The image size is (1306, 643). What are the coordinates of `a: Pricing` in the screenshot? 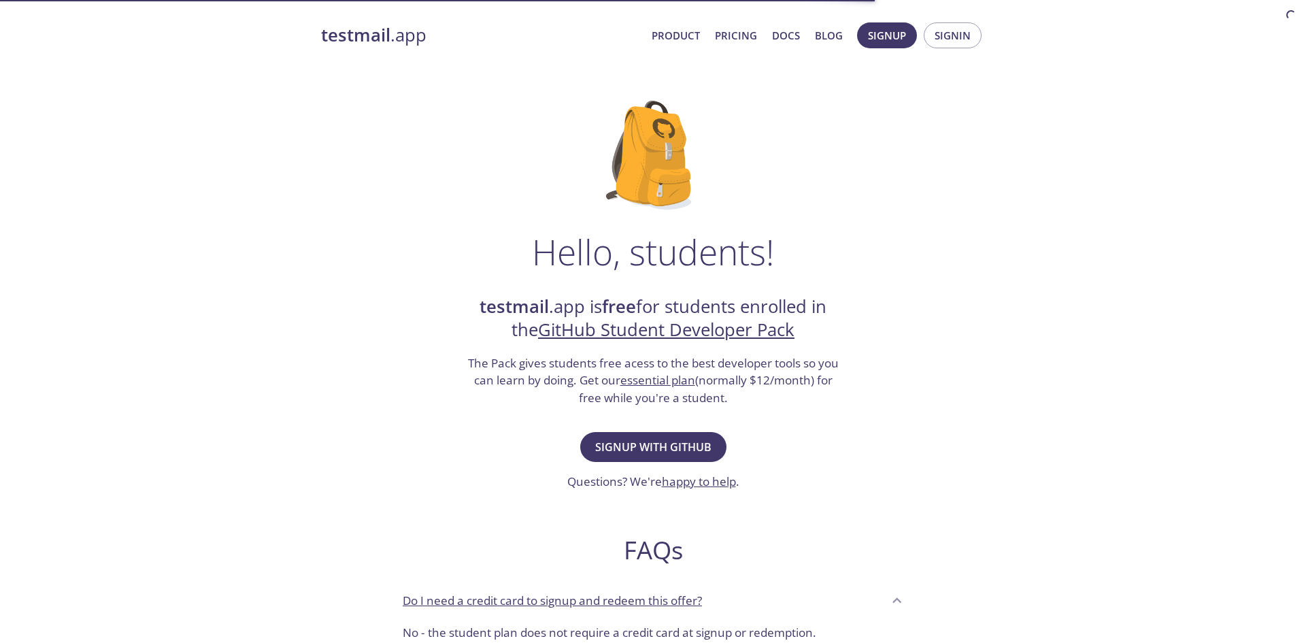 It's located at (736, 35).